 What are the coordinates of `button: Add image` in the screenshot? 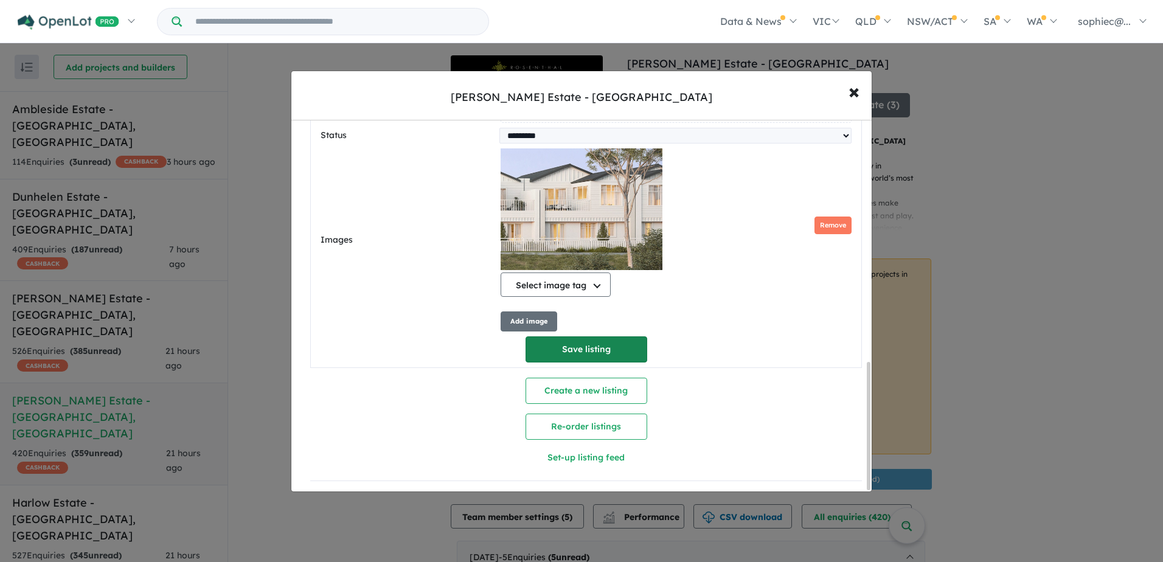 It's located at (528, 321).